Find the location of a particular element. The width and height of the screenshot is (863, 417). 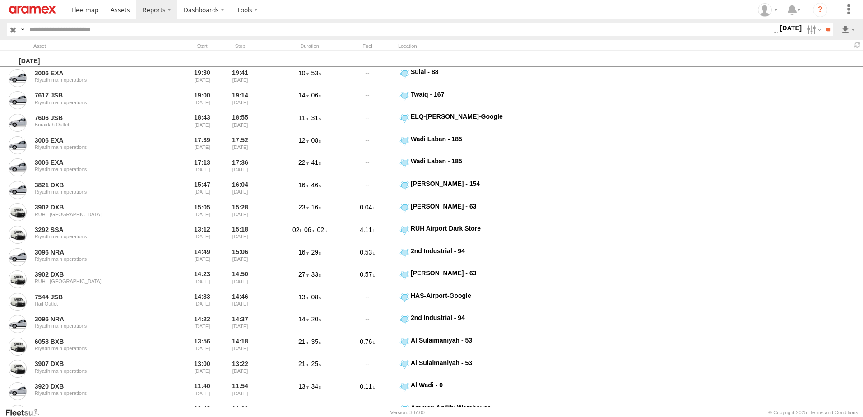

a: 3292 SSA is located at coordinates (97, 230).